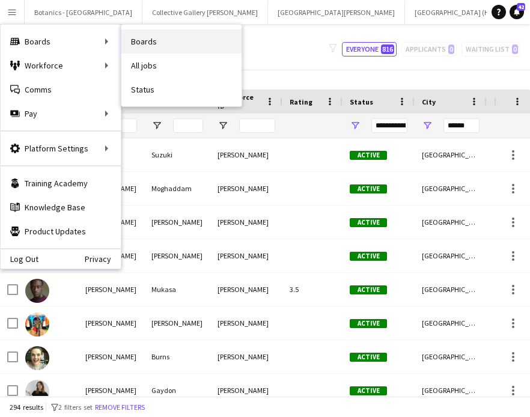 The width and height of the screenshot is (530, 417). What do you see at coordinates (61, 148) in the screenshot?
I see `div: Platform Settings` at bounding box center [61, 148].